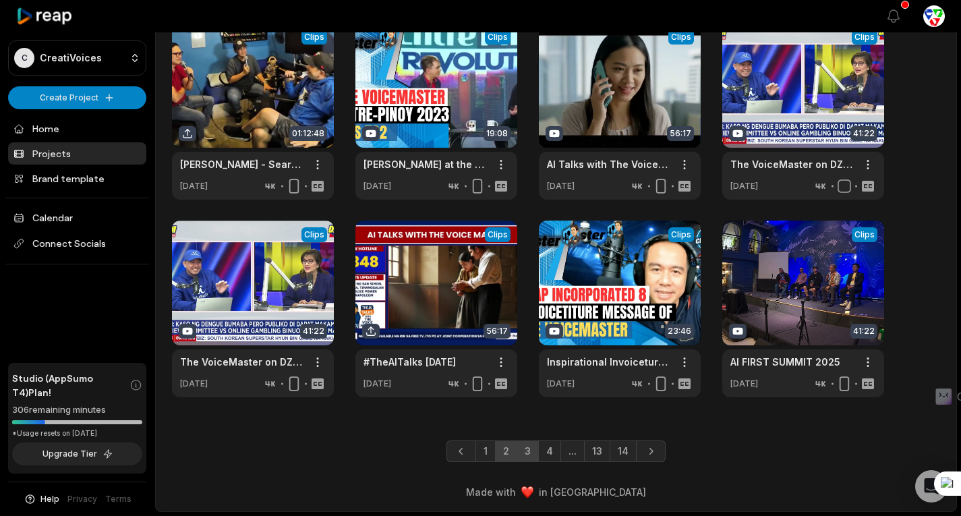 This screenshot has height=516, width=961. I want to click on a: Jump forward, so click(573, 451).